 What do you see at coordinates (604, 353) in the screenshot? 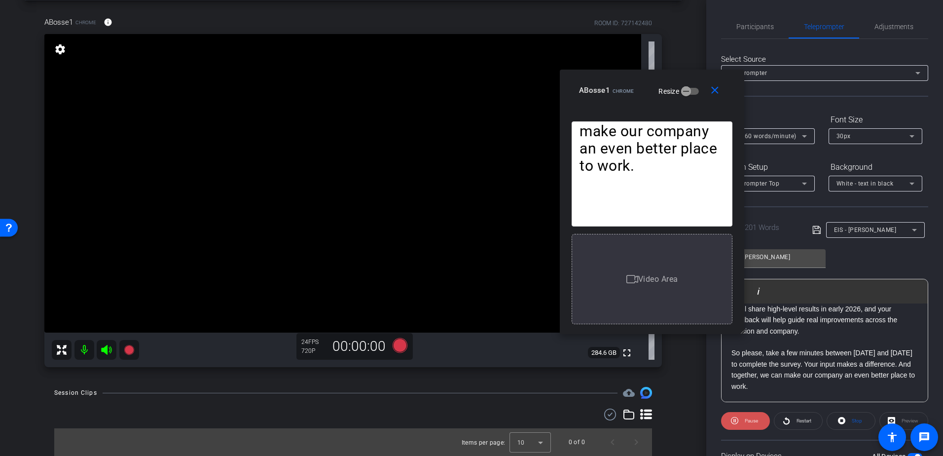
I see `span: 284.6 GB` at bounding box center [604, 353].